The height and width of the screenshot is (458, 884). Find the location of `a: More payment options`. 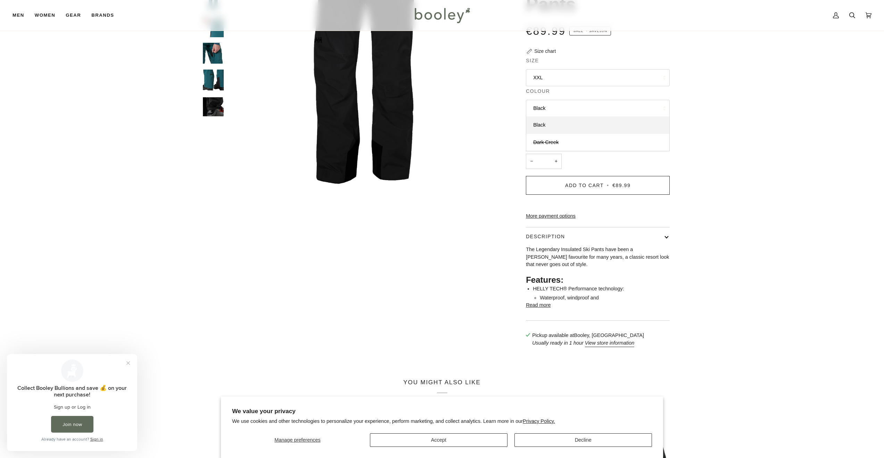

a: More payment options is located at coordinates (598, 216).